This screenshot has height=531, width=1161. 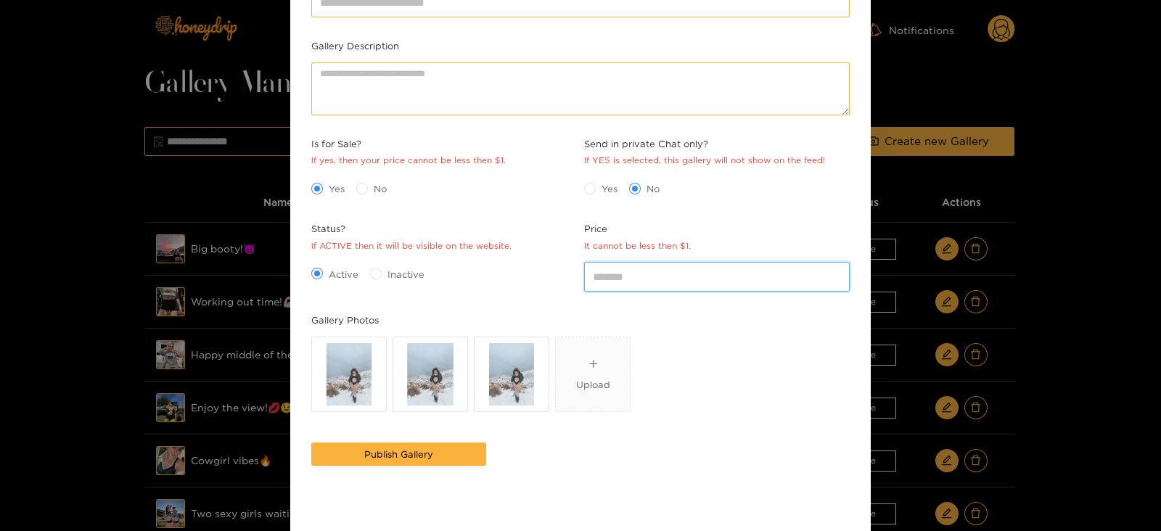 I want to click on div: Upload, so click(x=593, y=385).